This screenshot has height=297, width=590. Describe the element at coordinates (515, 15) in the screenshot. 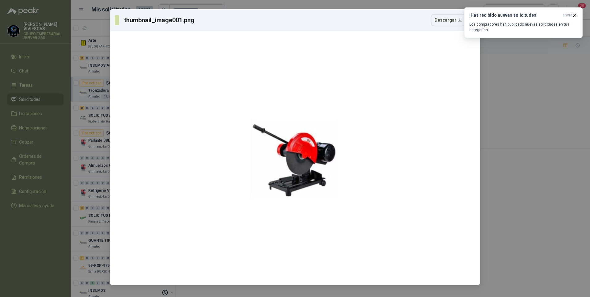

I see `h3: ¡Has recibido nuevas solicitudes!` at that location.